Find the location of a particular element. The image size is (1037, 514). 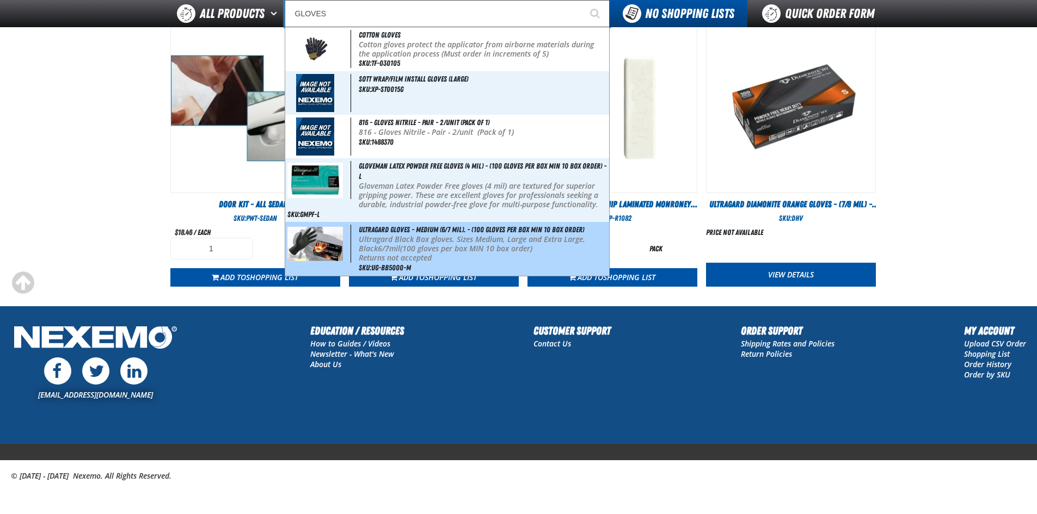

a: Upload CSV Order is located at coordinates (995, 343).